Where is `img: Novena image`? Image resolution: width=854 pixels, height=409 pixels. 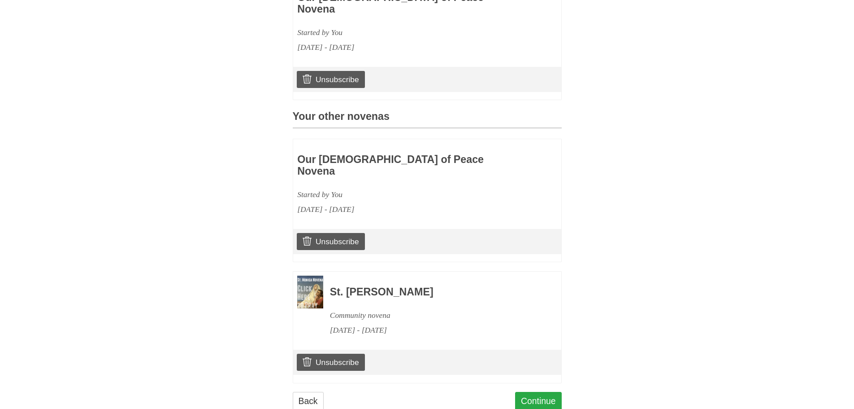 img: Novena image is located at coordinates (310, 291).